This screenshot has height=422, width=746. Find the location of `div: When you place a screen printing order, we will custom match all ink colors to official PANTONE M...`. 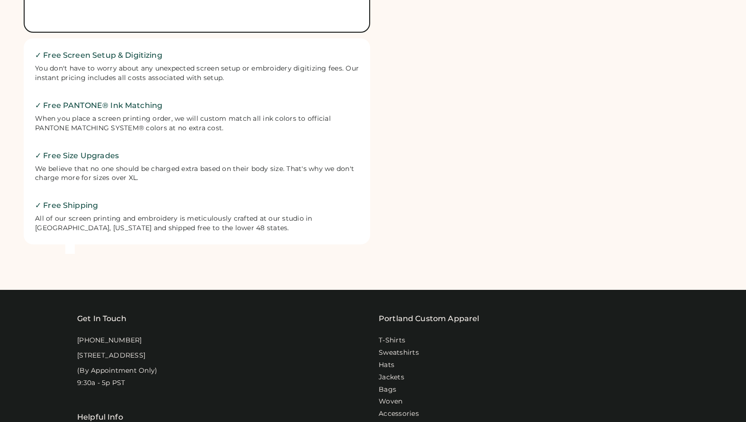

div: When you place a screen printing order, we will custom match all ink colors to official PANTONE M... is located at coordinates (197, 124).